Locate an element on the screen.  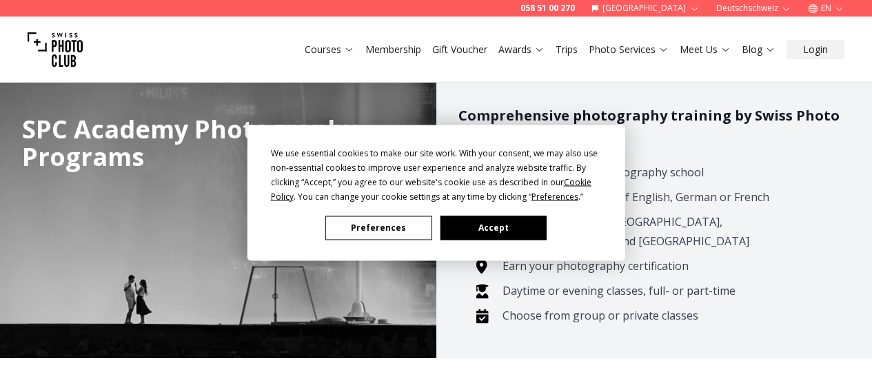
button: Preferences is located at coordinates (378, 227).